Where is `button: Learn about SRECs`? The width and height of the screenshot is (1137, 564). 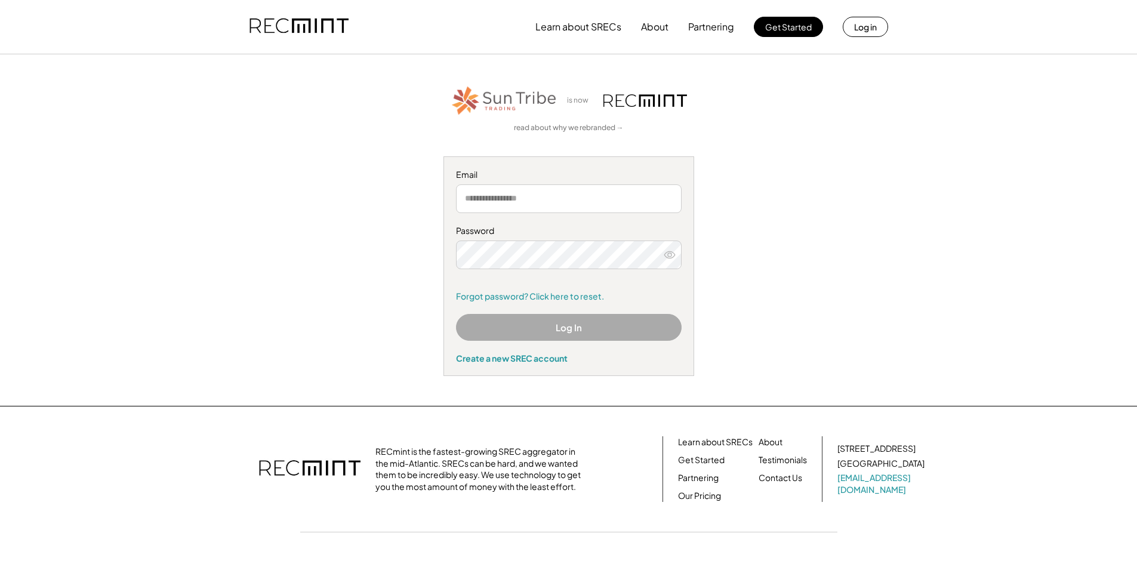
button: Learn about SRECs is located at coordinates (578, 27).